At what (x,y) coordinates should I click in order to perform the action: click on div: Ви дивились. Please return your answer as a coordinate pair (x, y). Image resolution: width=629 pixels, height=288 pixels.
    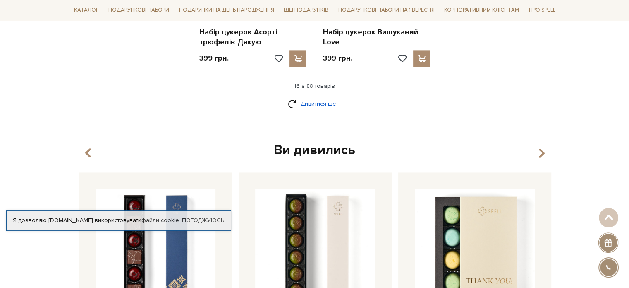
    Looking at the image, I should click on (315, 150).